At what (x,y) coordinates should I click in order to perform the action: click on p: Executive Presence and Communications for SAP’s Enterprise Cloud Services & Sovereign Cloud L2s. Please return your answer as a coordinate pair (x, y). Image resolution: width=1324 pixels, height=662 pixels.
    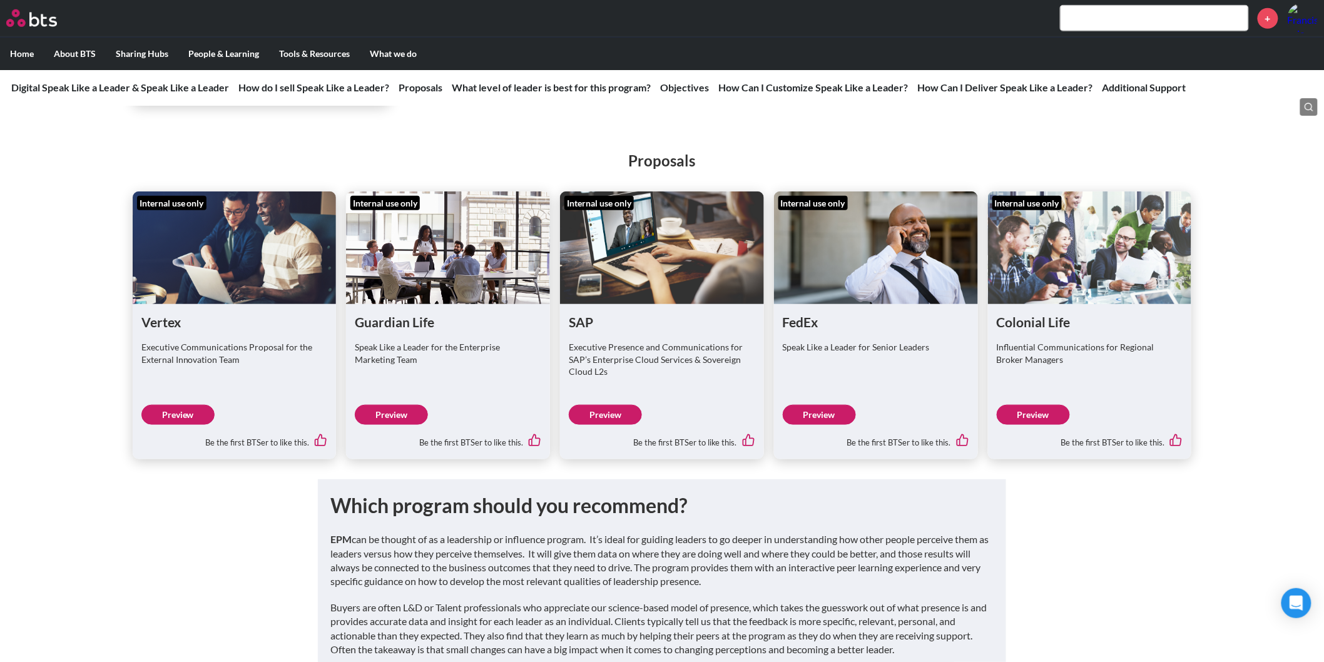
    Looking at the image, I should click on (662, 359).